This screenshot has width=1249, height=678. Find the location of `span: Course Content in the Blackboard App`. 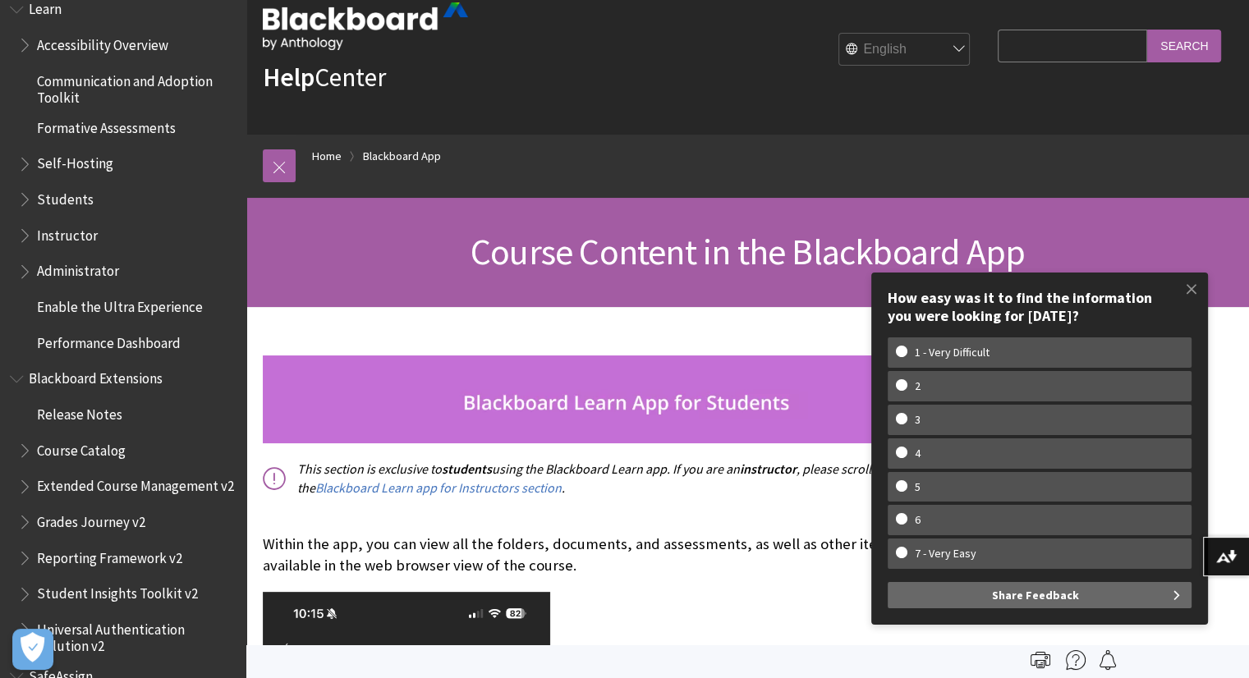

span: Course Content in the Blackboard App is located at coordinates (747, 251).